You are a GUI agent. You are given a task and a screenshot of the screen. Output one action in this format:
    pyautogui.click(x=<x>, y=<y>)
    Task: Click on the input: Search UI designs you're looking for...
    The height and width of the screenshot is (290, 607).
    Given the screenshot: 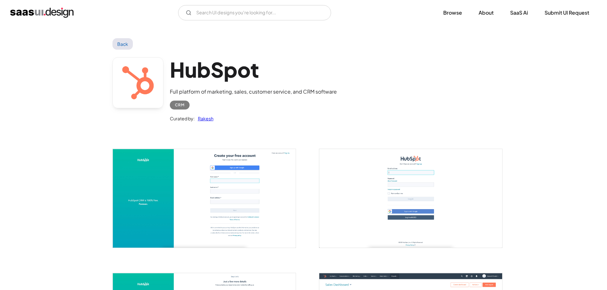 What is the action you would take?
    pyautogui.click(x=255, y=13)
    